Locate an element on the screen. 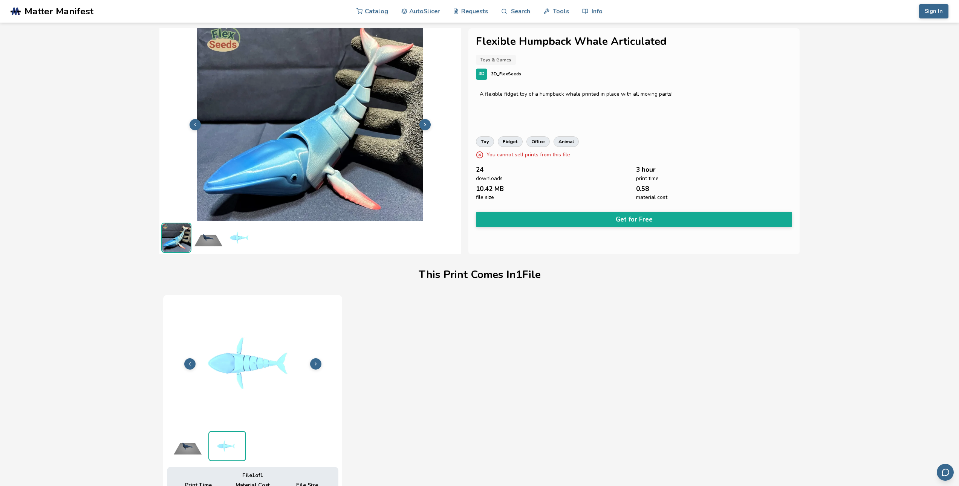  span: 3D is located at coordinates (482, 74).